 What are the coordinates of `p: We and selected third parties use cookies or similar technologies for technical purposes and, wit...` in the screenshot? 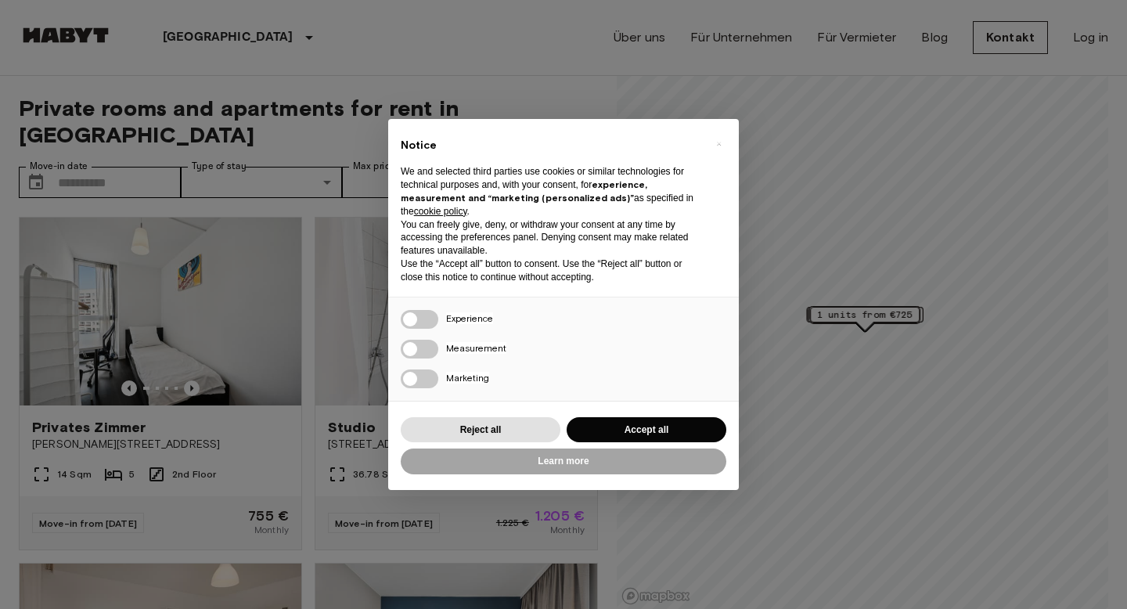 It's located at (551, 191).